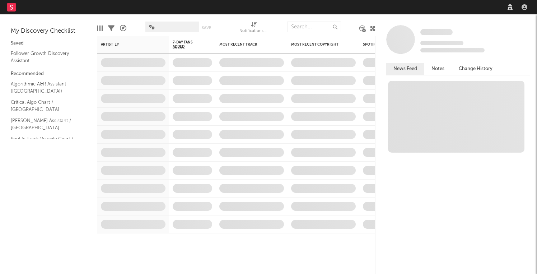 Image resolution: width=537 pixels, height=274 pixels. What do you see at coordinates (45, 57) in the screenshot?
I see `a: Follower Growth Discovery Assistant` at bounding box center [45, 57].